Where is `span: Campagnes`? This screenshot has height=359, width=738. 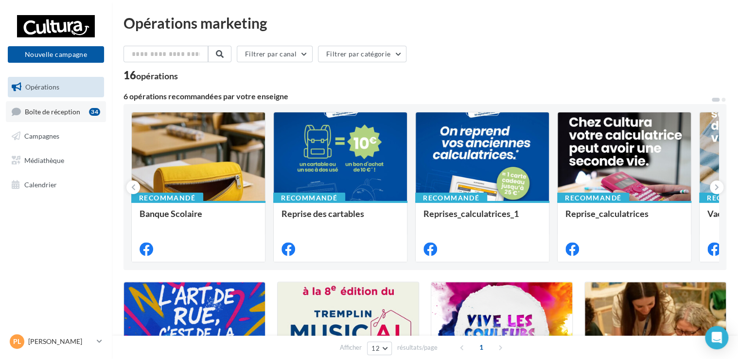
span: Campagnes is located at coordinates (42, 136).